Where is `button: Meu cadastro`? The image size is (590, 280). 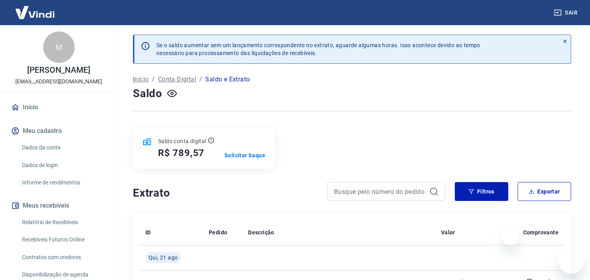
button: Meu cadastro is located at coordinates (59, 131).